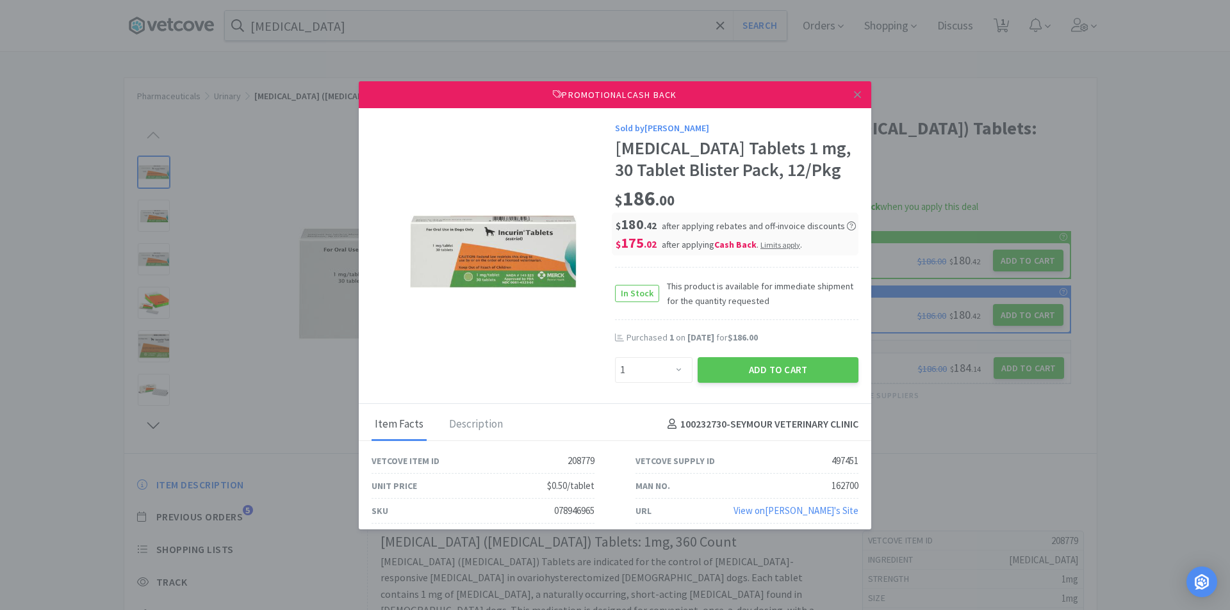 The image size is (1230, 610). Describe the element at coordinates (671, 338) in the screenshot. I see `span: 1` at that location.